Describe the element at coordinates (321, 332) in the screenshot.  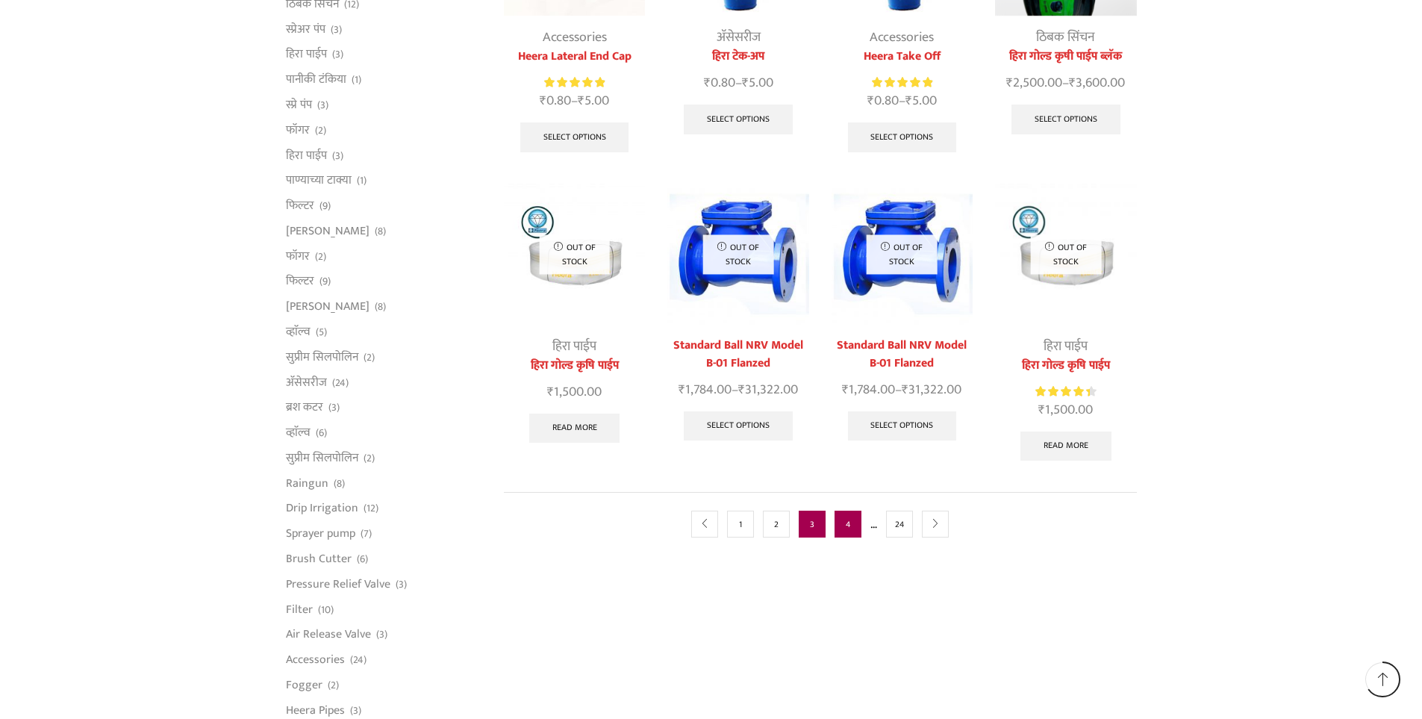
I see `span: (5)` at that location.